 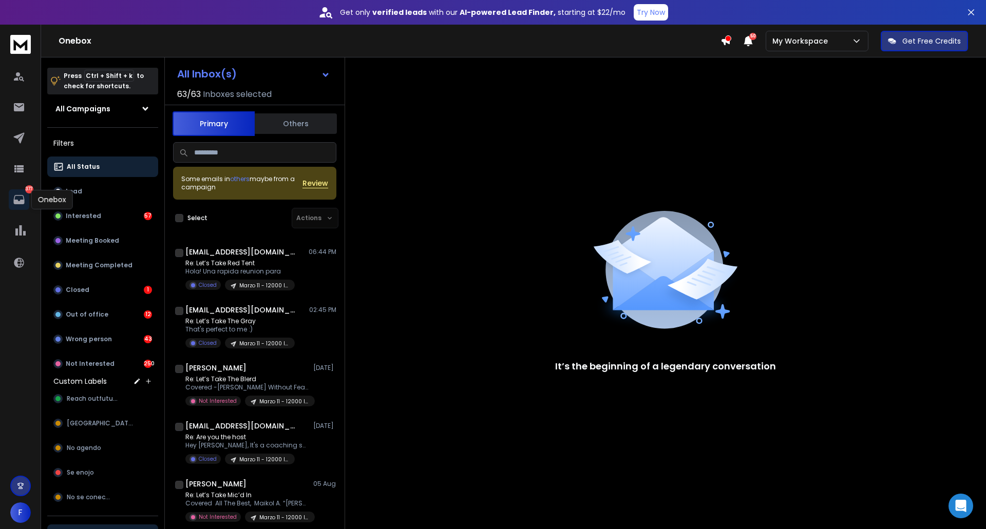 I want to click on button: Interested57, so click(x=103, y=216).